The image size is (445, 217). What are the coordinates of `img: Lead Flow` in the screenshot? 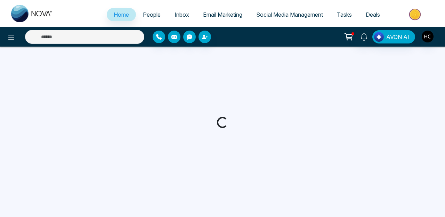 It's located at (379, 37).